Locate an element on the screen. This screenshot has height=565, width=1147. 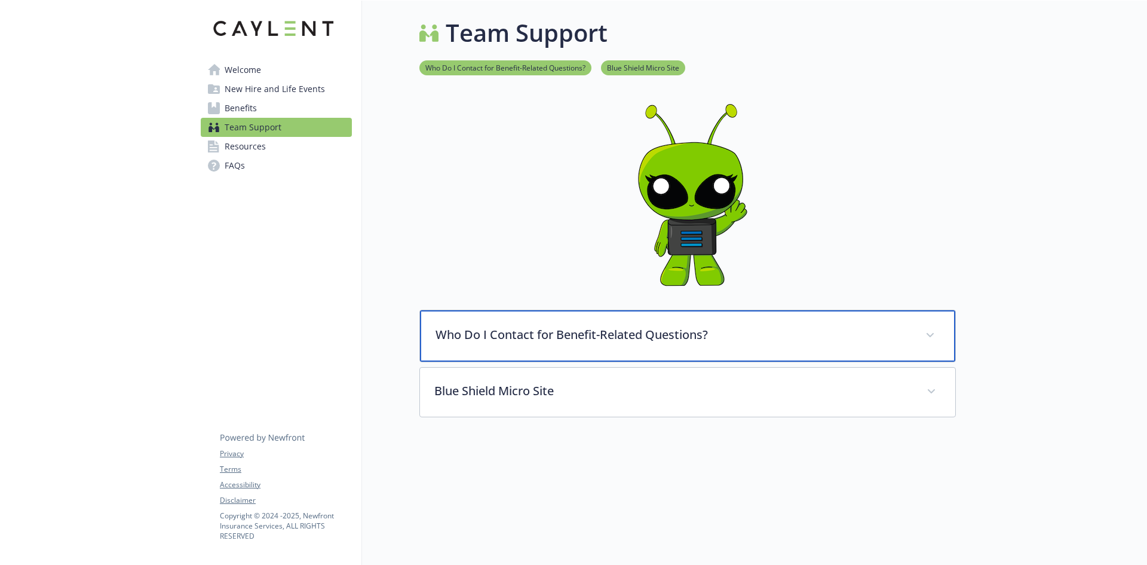
a: Who Do I Contact for Benefit-Related Questions? is located at coordinates (505, 67).